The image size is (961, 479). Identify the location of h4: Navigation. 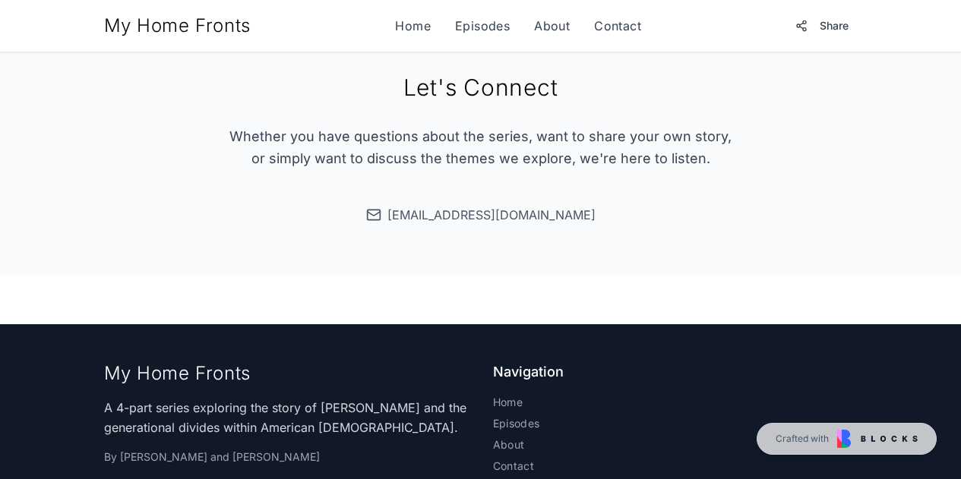
(675, 372).